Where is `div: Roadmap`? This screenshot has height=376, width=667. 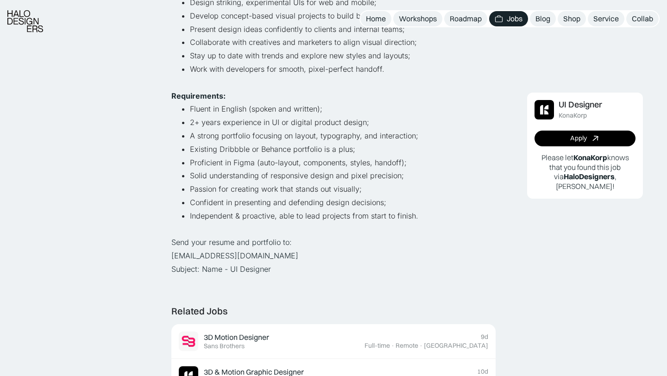
div: Roadmap is located at coordinates (465, 19).